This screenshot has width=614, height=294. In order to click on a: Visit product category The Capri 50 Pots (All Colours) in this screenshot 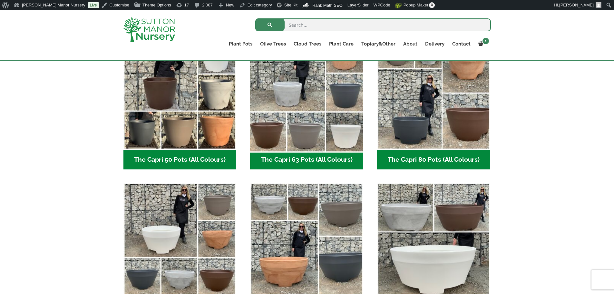, I will do `click(180, 103)`.